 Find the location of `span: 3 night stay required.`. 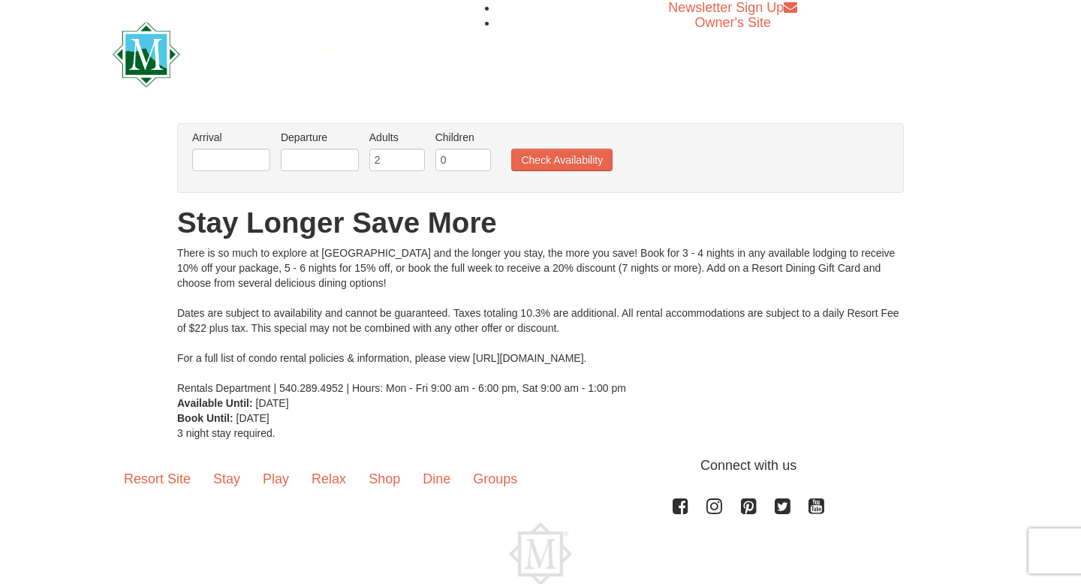

span: 3 night stay required. is located at coordinates (226, 433).